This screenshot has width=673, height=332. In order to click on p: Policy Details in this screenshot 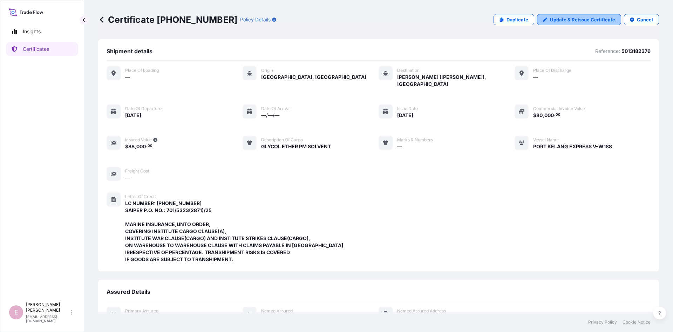, I will do `click(255, 20)`.